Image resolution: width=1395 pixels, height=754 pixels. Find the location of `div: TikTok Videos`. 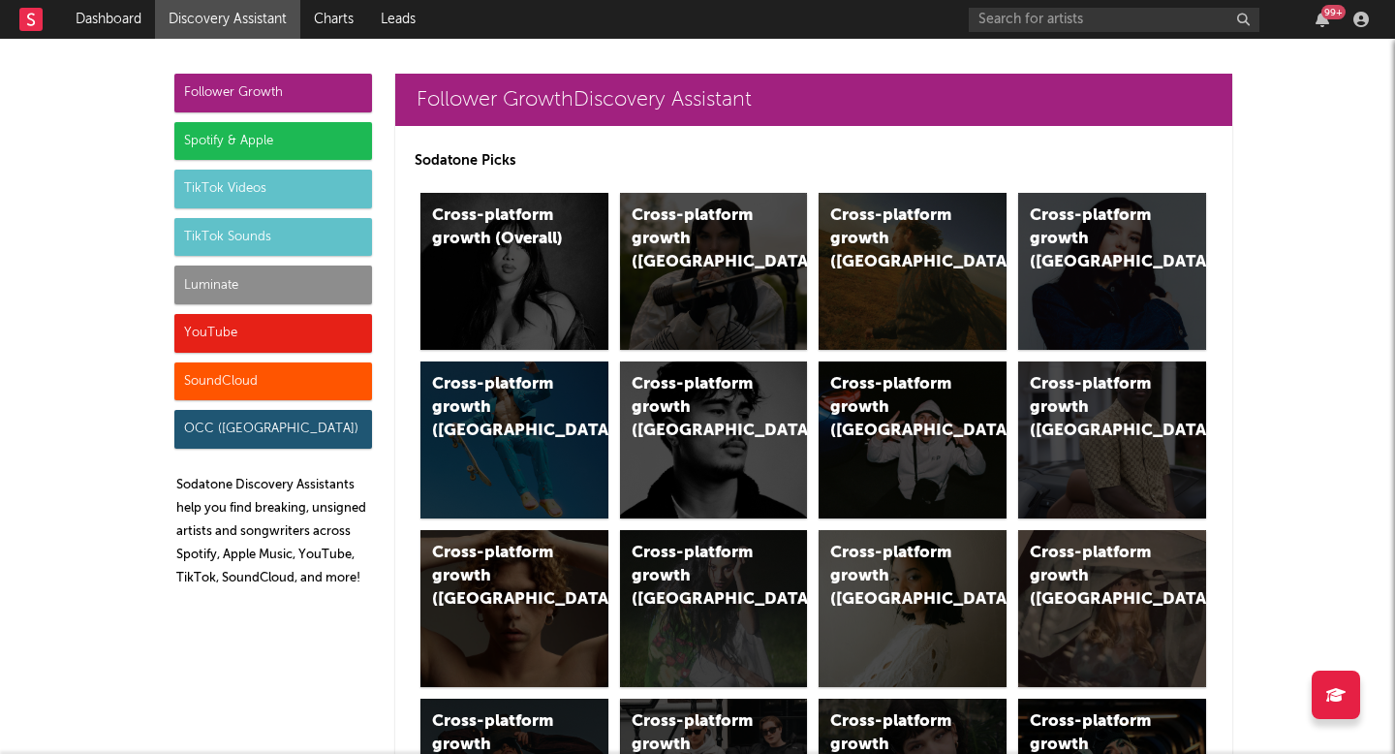

div: TikTok Videos is located at coordinates (273, 189).